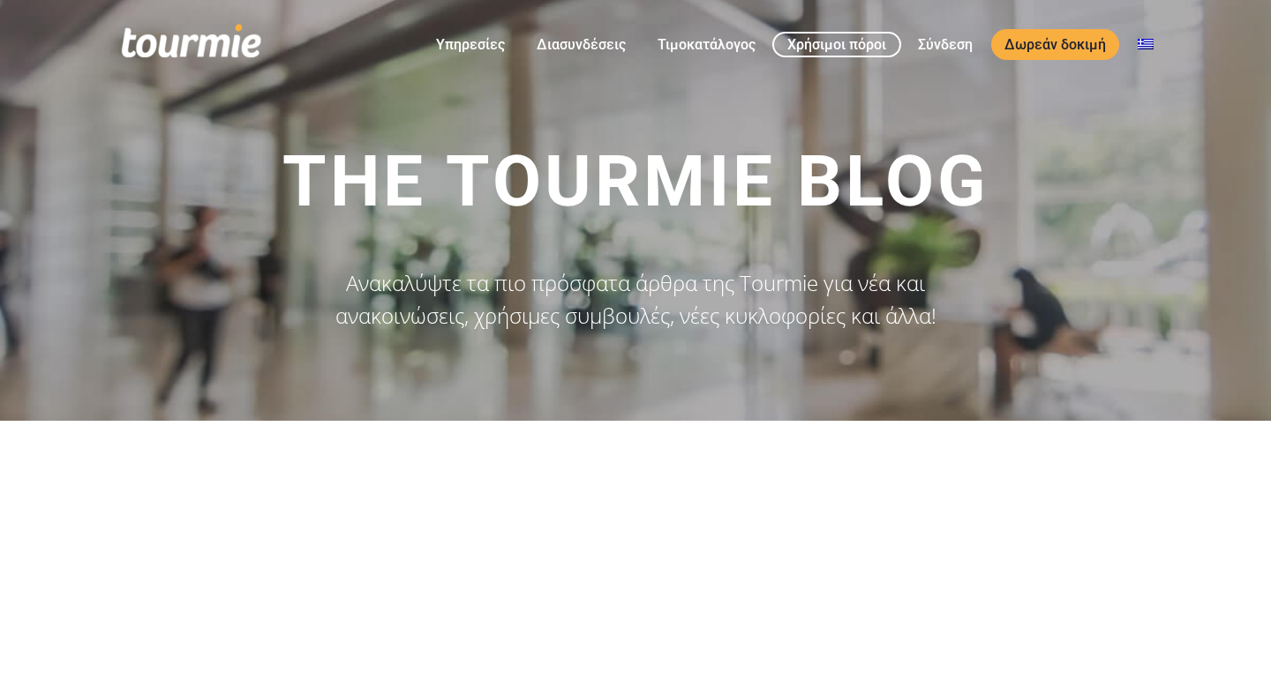 This screenshot has height=695, width=1271. Describe the element at coordinates (581, 44) in the screenshot. I see `a: Διασυνδέσεις` at that location.